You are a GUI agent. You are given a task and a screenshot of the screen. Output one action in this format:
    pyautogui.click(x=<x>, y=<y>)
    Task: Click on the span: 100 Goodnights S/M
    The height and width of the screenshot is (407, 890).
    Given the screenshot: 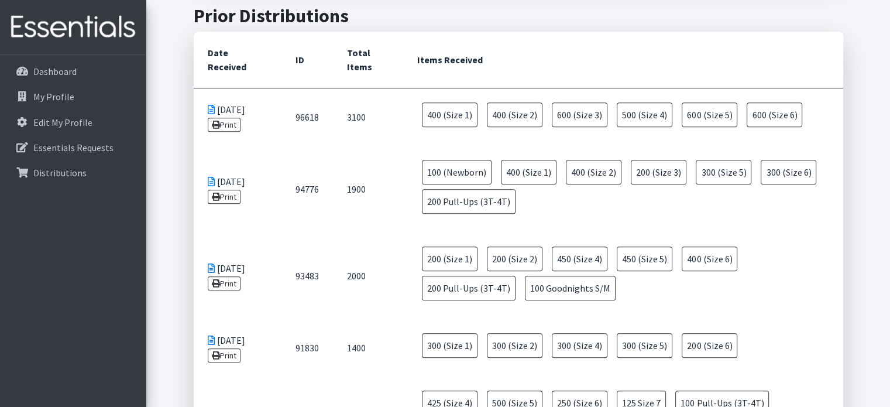 What is the action you would take?
    pyautogui.click(x=570, y=288)
    